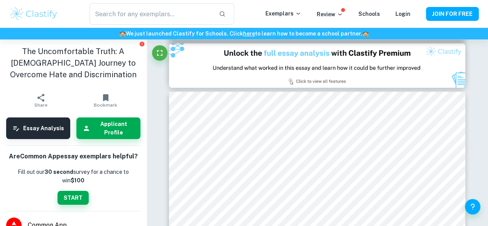 This screenshot has height=226, width=488. I want to click on h6: Essay Analysis, so click(44, 128).